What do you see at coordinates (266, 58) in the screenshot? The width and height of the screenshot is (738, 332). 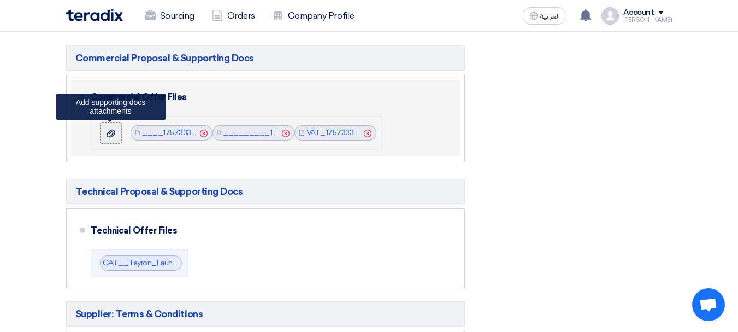 I see `h5: Commercial Proposal & Supporting Docs` at bounding box center [266, 58].